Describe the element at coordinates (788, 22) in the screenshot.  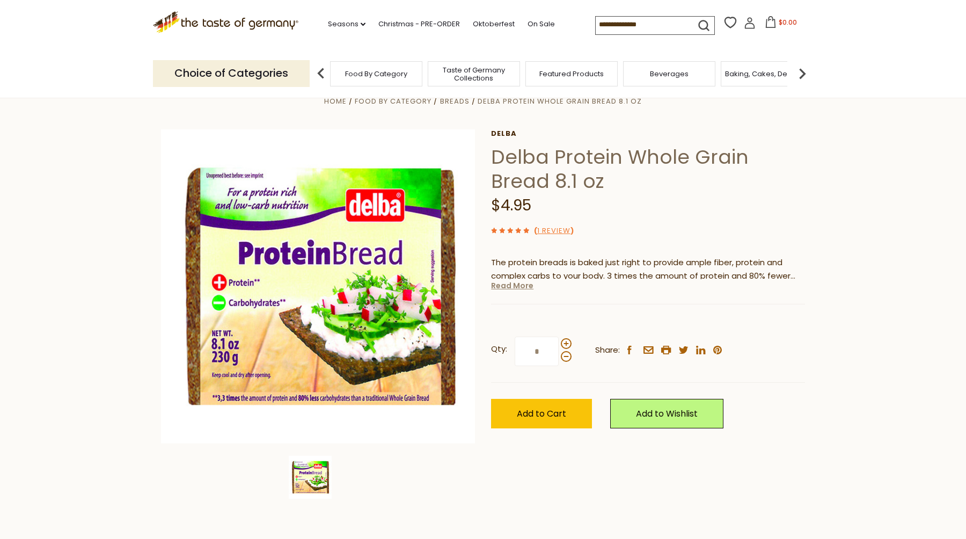
I see `span: $0.00` at that location.